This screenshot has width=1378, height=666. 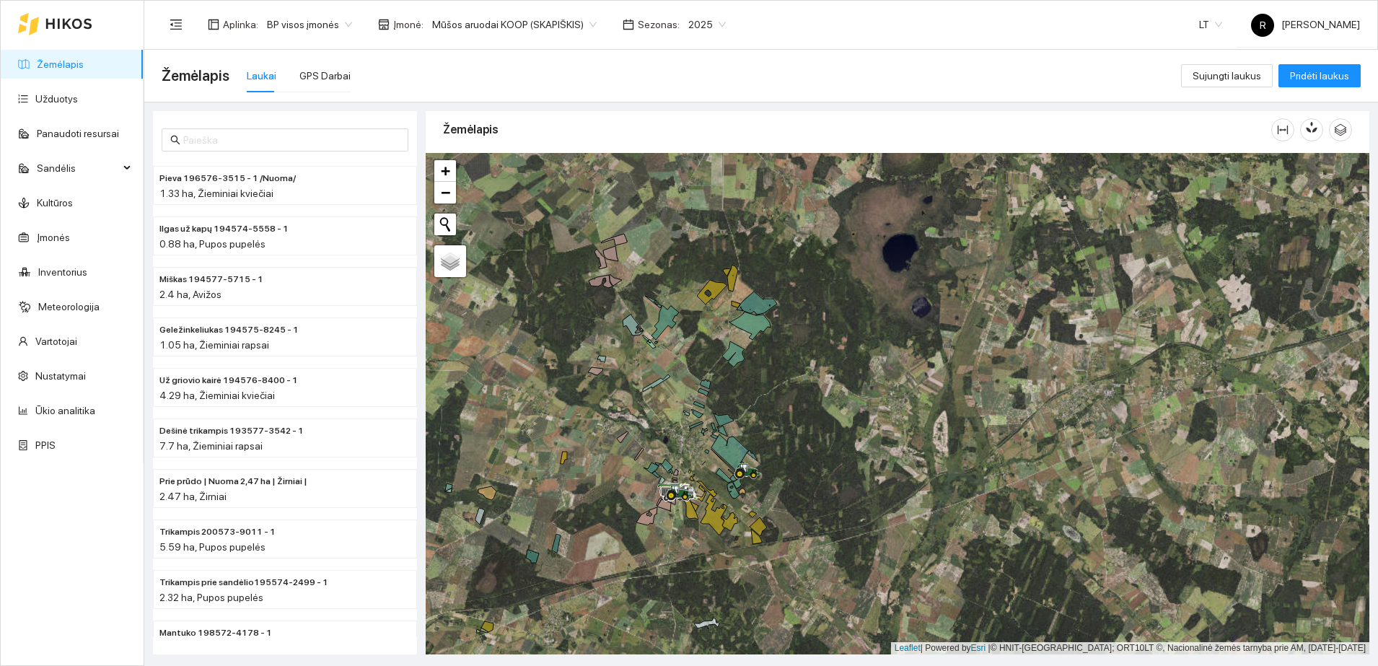 What do you see at coordinates (224, 229) in the screenshot?
I see `span: Ilgas už kapų 194574-5558 - 1` at bounding box center [224, 229].